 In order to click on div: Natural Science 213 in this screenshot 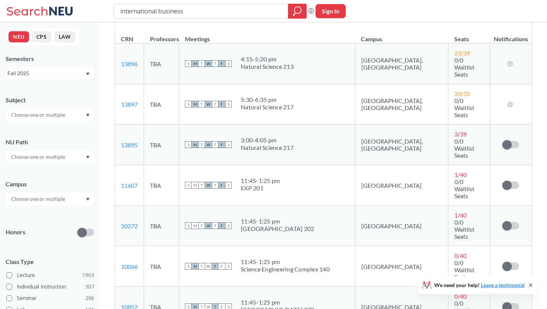, I will do `click(267, 67)`.